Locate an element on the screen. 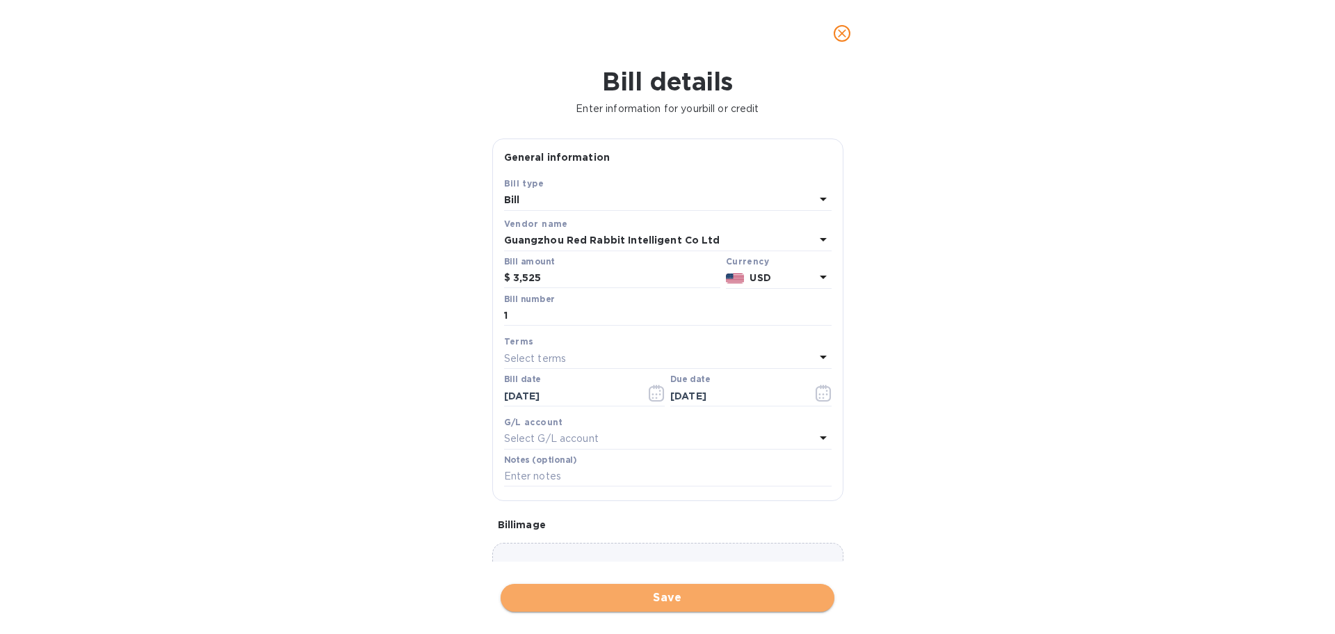  p: Enter information for your bill or credit is located at coordinates (668, 108).